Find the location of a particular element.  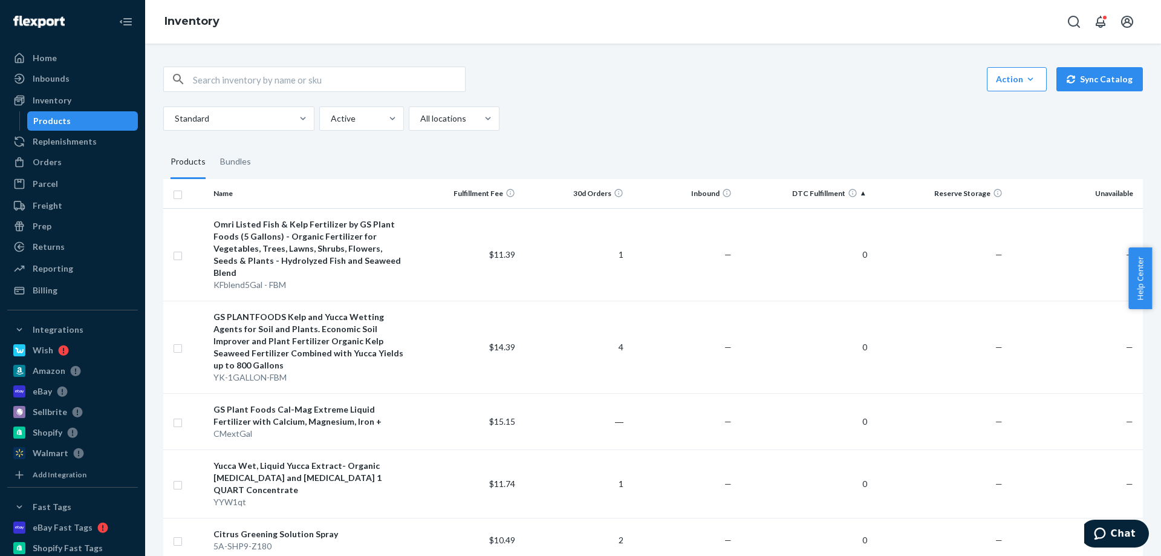

div: Inventory is located at coordinates (52, 100).